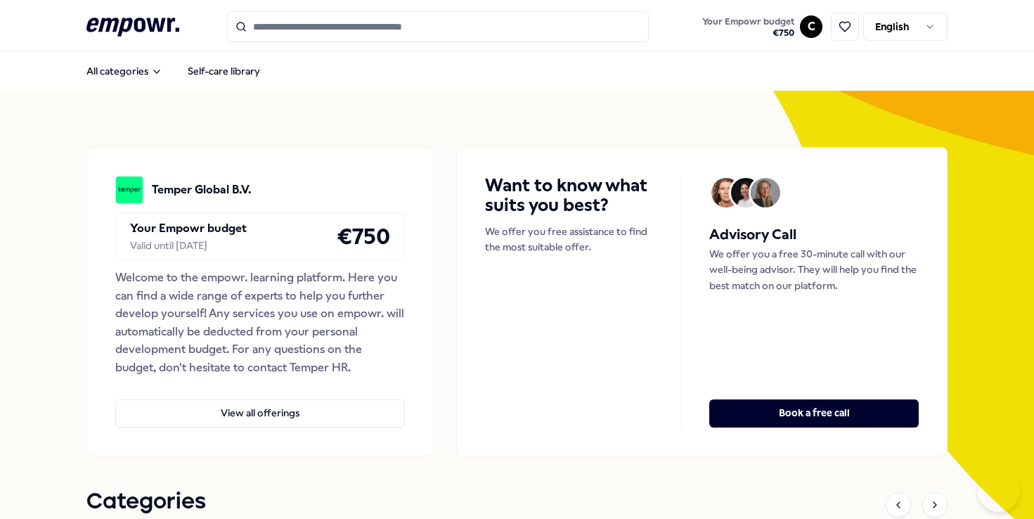  Describe the element at coordinates (811, 27) in the screenshot. I see `button: C` at that location.